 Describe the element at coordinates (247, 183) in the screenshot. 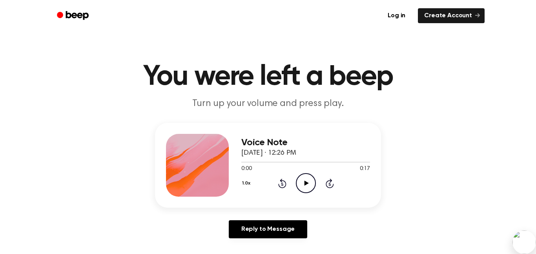

I see `button: 1.0x` at that location.